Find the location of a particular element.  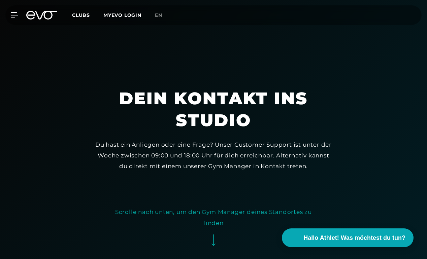

span: Hallo Athlet! Was möchtest du tun? is located at coordinates (354, 238).